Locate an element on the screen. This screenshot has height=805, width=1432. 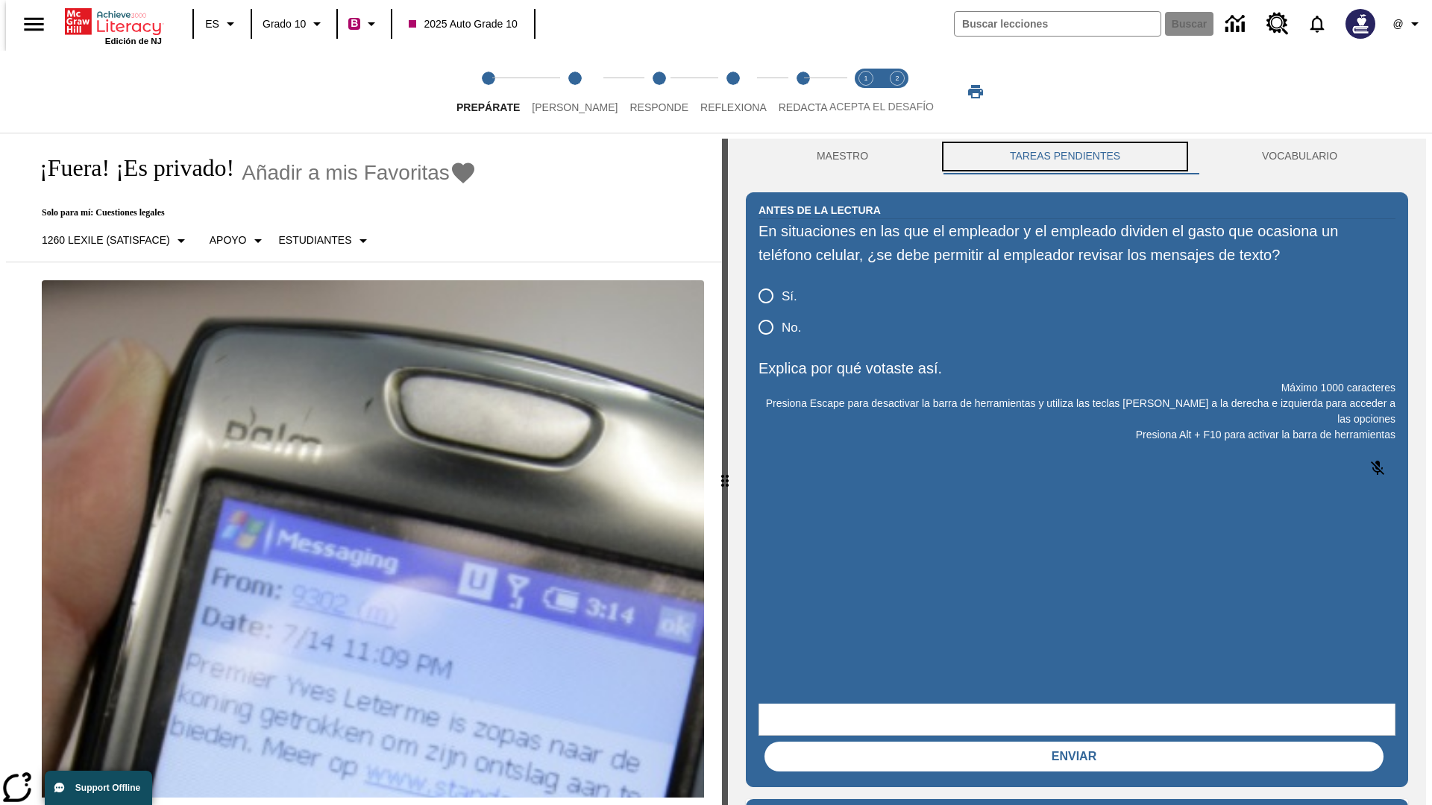
div: Instructional Panel Tabs is located at coordinates (1077, 157).